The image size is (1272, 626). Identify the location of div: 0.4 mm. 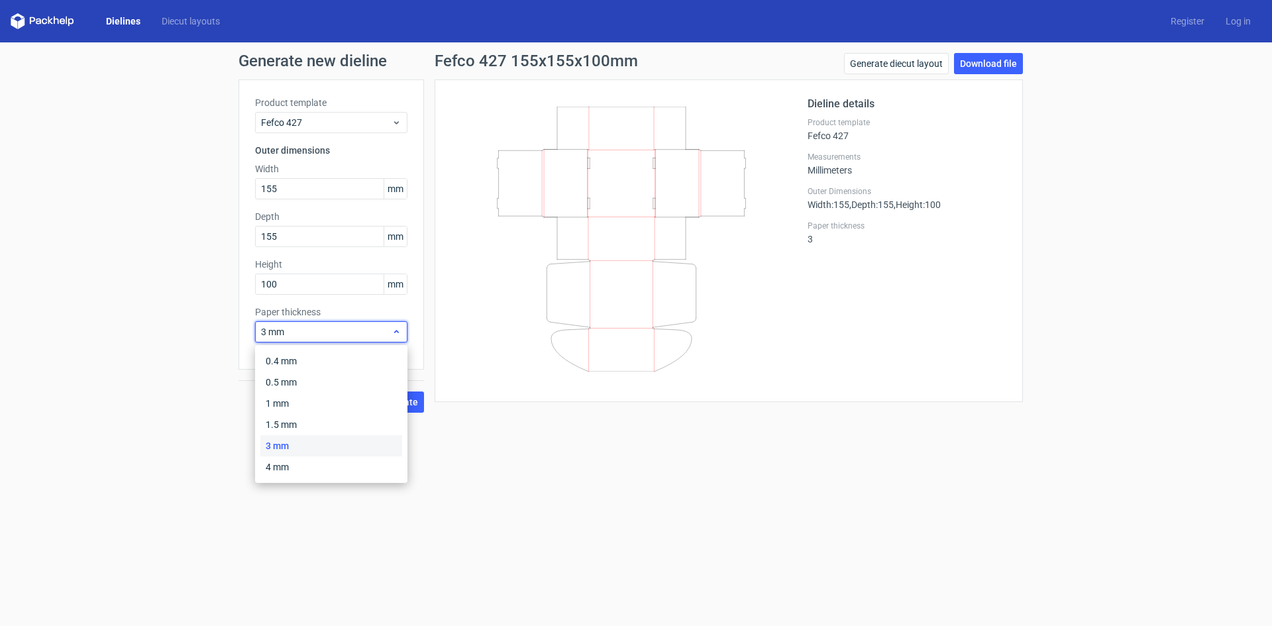
(331, 361).